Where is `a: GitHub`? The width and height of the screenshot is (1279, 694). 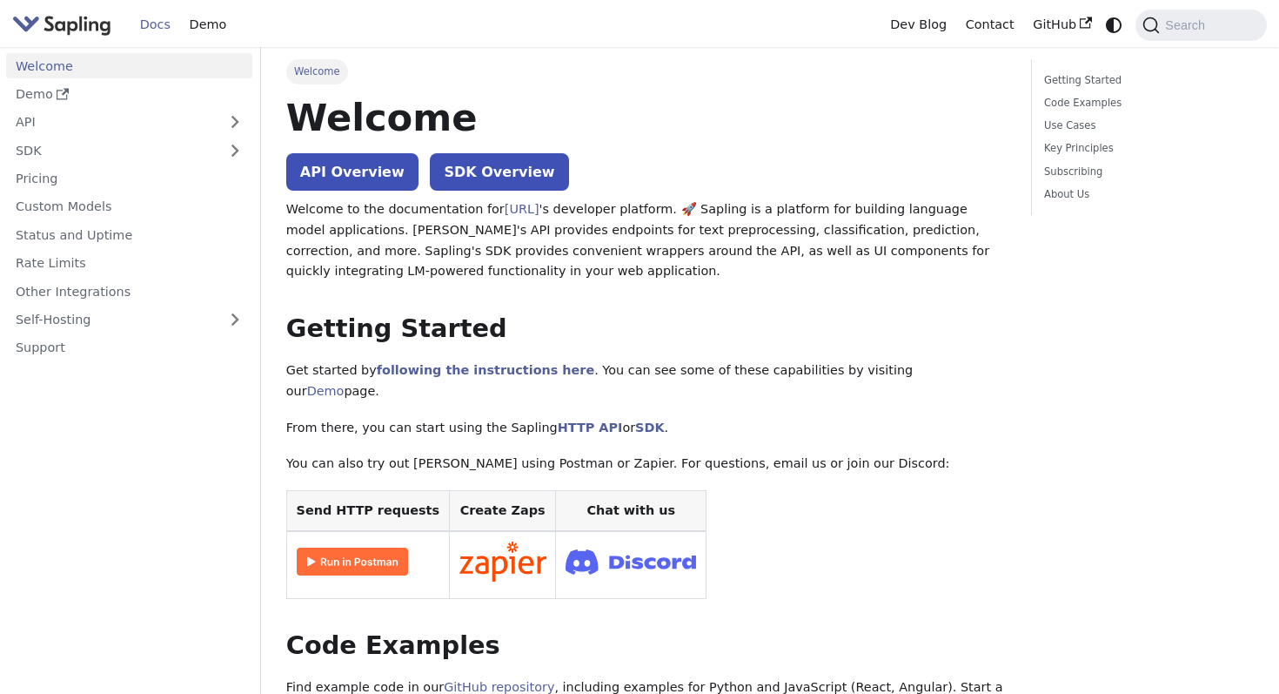
a: GitHub is located at coordinates (1062, 24).